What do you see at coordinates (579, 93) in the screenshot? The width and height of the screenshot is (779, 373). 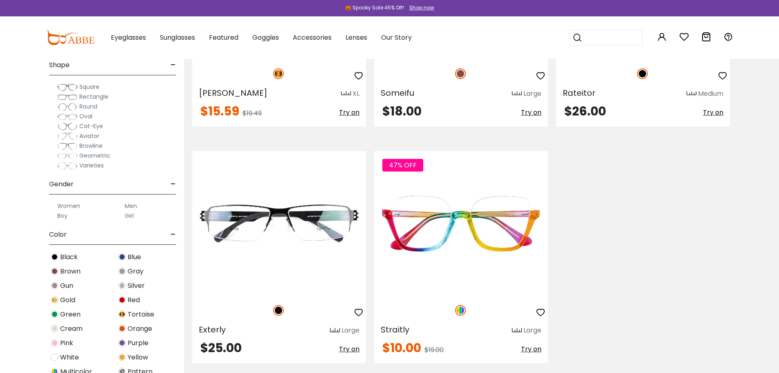 I see `span: Rateitor` at bounding box center [579, 93].